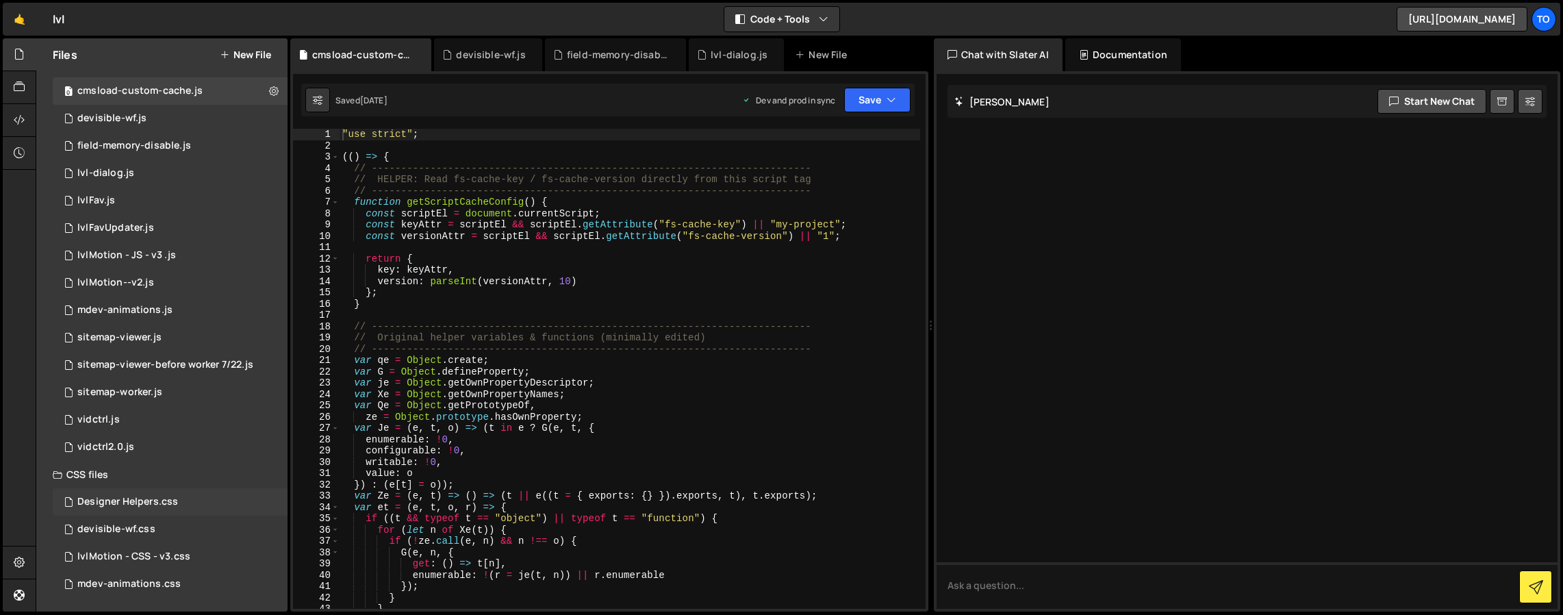 This screenshot has width=1563, height=615. What do you see at coordinates (1543, 19) in the screenshot?
I see `a: To` at bounding box center [1543, 19].